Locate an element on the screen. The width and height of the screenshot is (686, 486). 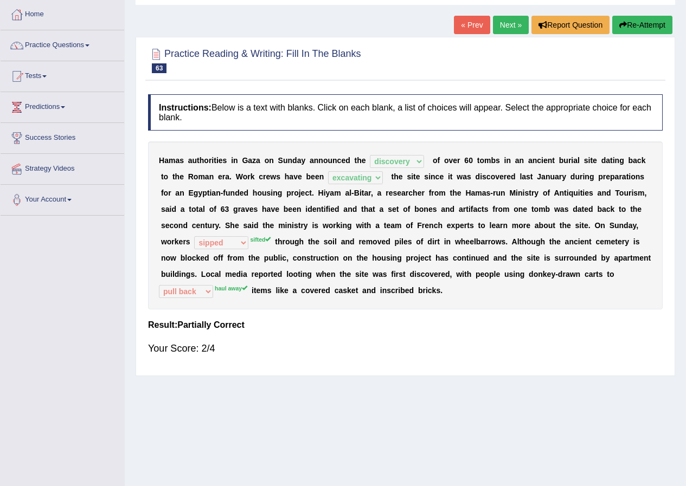
b: W is located at coordinates (239, 177).